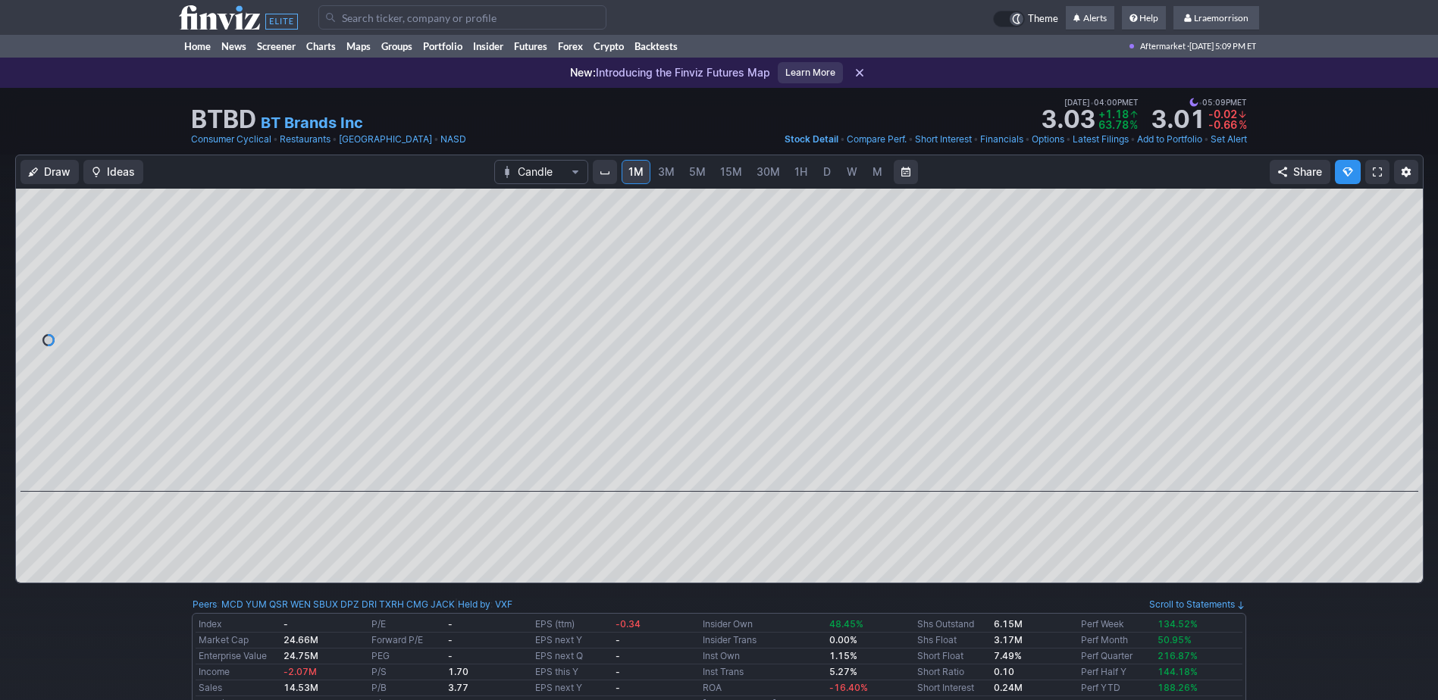 The height and width of the screenshot is (700, 1438). Describe the element at coordinates (1116, 688) in the screenshot. I see `td: Perf YTD` at that location.